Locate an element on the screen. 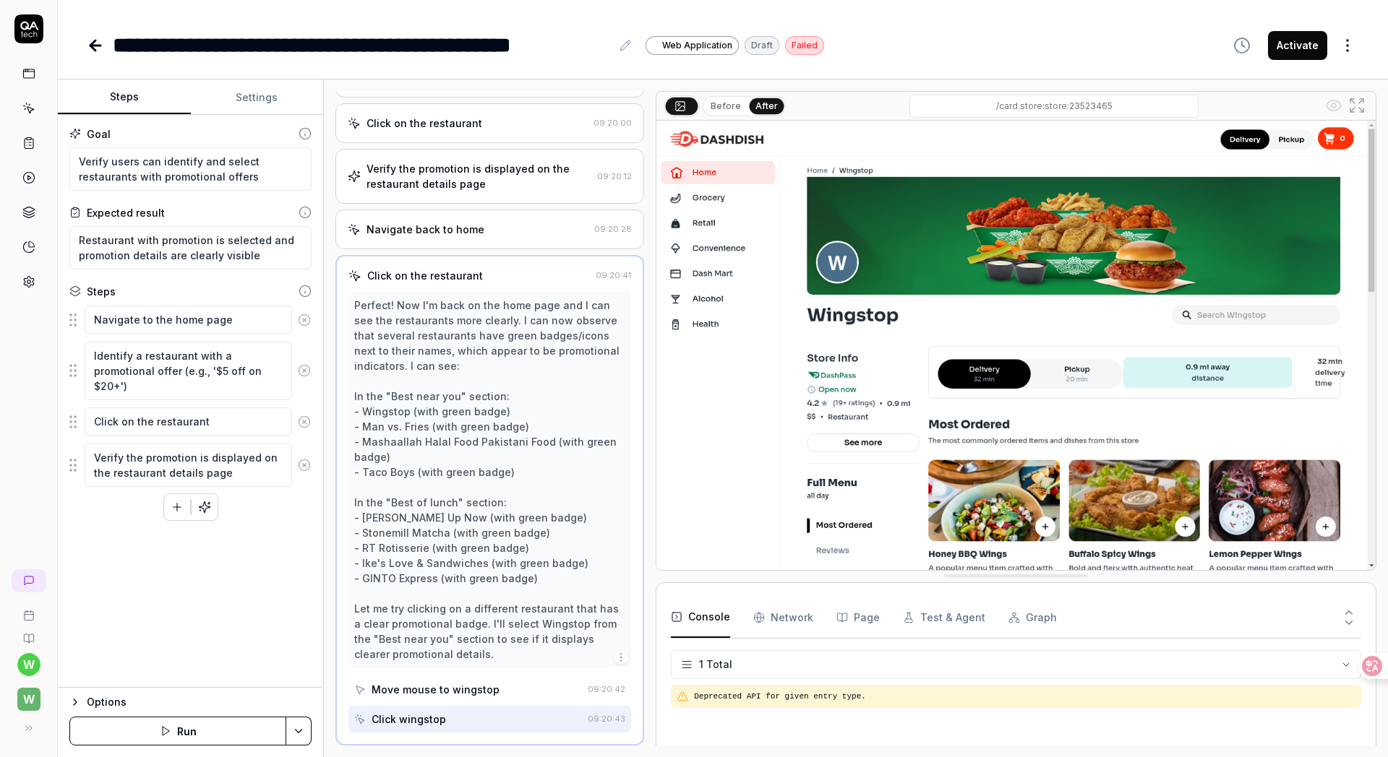 Image resolution: width=1388 pixels, height=757 pixels. div: Failed is located at coordinates (804, 46).